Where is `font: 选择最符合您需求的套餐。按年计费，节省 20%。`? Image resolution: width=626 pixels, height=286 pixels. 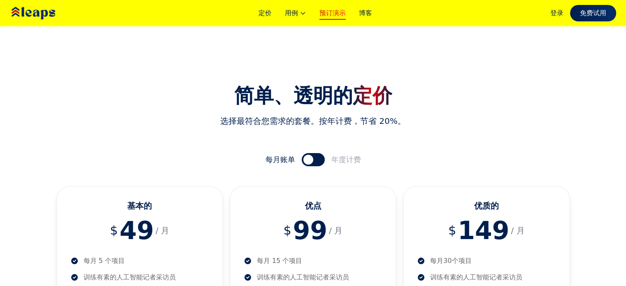
font: 选择最符合您需求的套餐。按年计费，节省 20%。 is located at coordinates (313, 121).